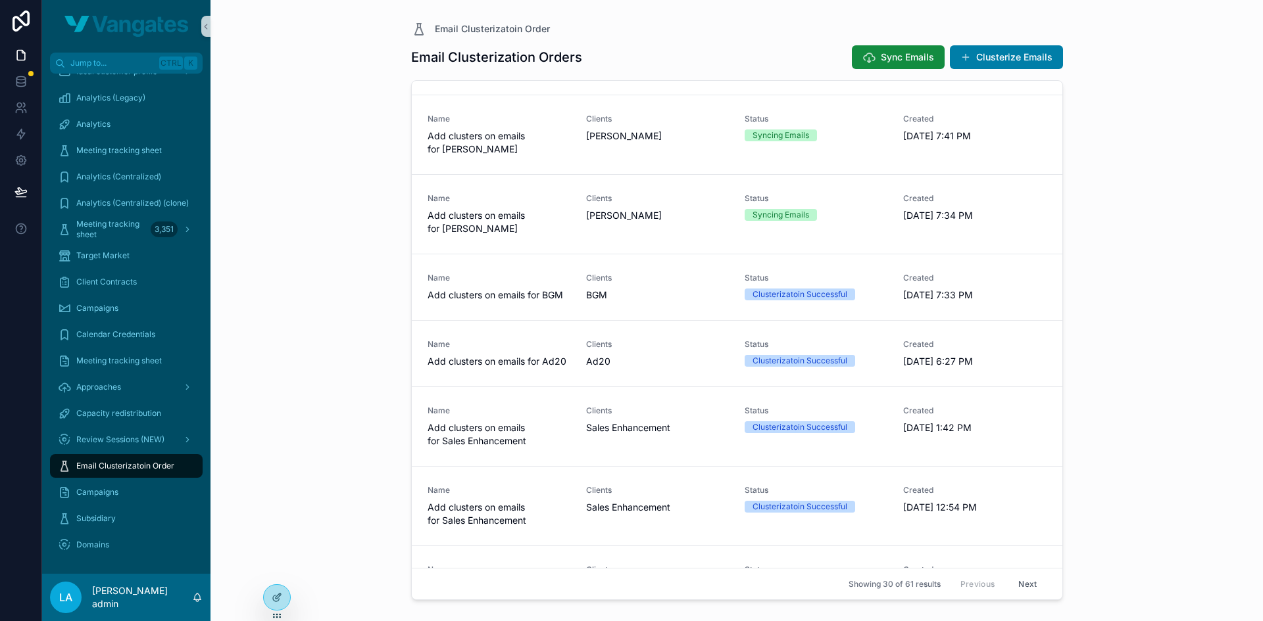 This screenshot has width=1263, height=621. Describe the element at coordinates (497, 57) in the screenshot. I see `h1: Email Clusterization Orders` at that location.